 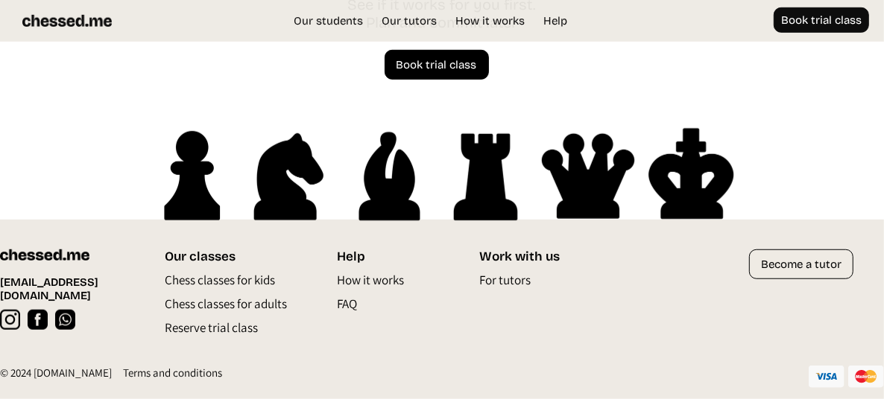 What do you see at coordinates (228, 257) in the screenshot?
I see `div: Our classes` at bounding box center [228, 257].